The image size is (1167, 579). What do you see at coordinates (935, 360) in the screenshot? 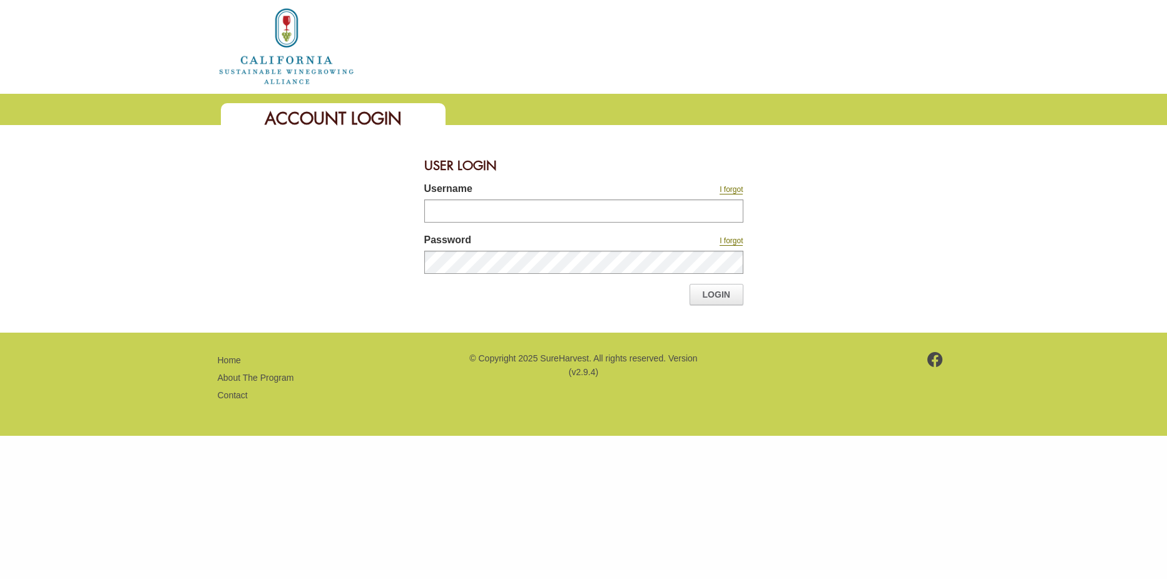
I see `img: footer-facebook.png` at bounding box center [935, 360].